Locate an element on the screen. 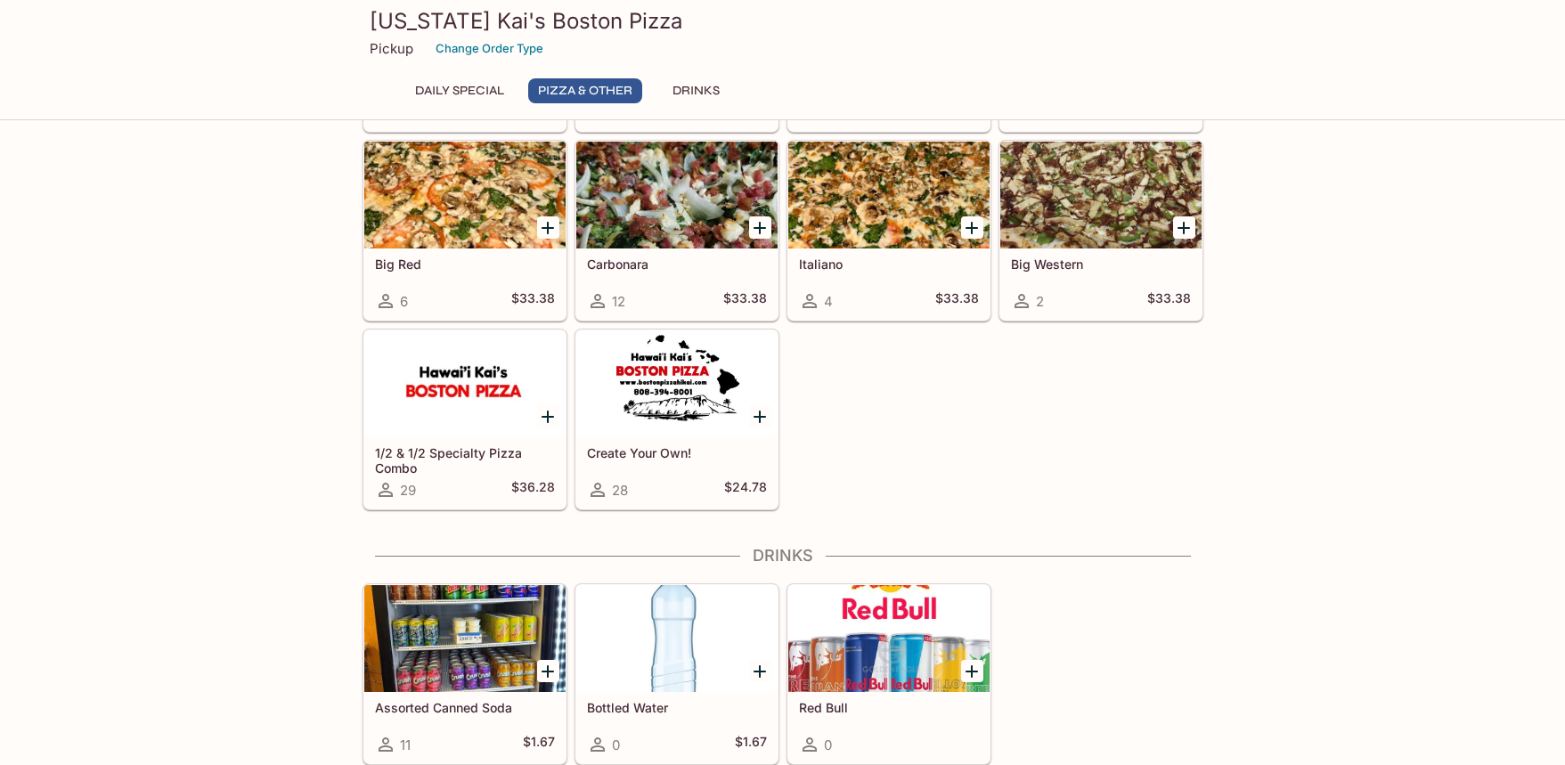  a: 1/2 & 1/2 Specialty Pizza Combo29$36.28 is located at coordinates (465, 419).